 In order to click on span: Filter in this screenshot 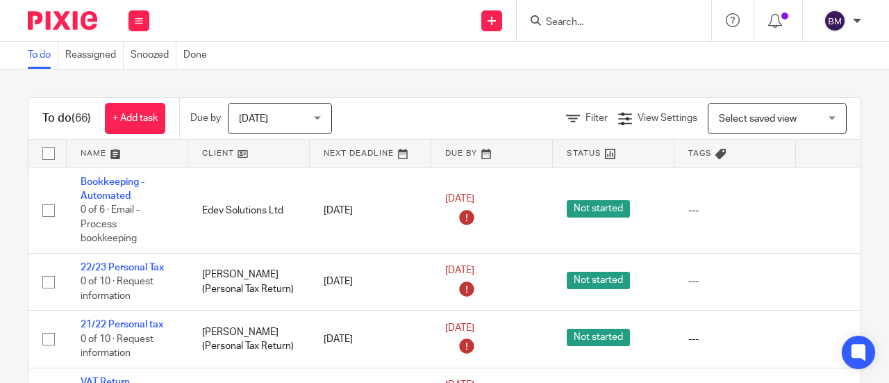, I will do `click(596, 118)`.